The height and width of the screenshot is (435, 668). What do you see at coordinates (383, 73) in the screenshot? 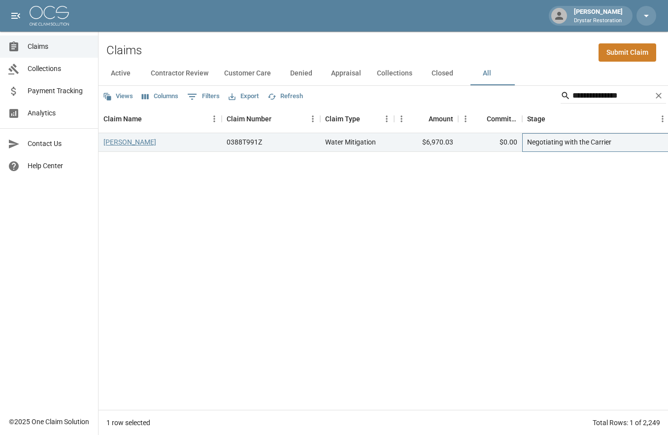
I see `div: dynamic tabs` at bounding box center [383, 73].